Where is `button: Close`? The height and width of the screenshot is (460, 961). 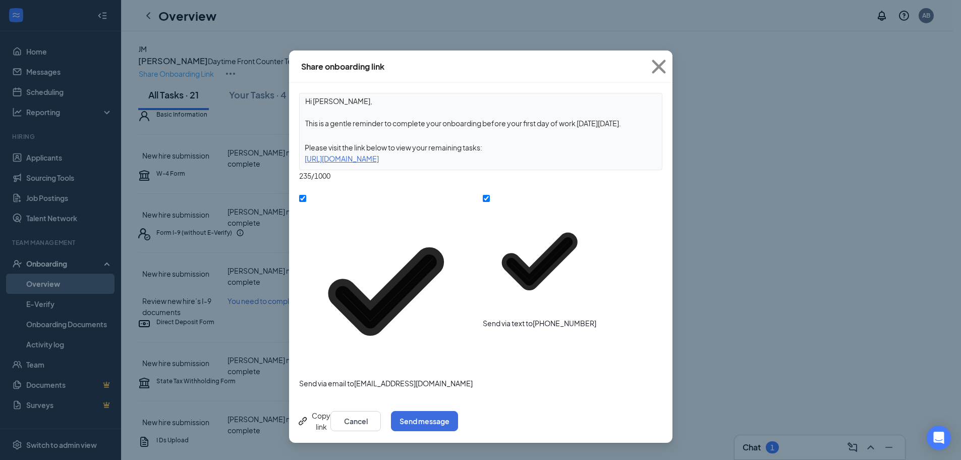 button: Close is located at coordinates (659, 67).